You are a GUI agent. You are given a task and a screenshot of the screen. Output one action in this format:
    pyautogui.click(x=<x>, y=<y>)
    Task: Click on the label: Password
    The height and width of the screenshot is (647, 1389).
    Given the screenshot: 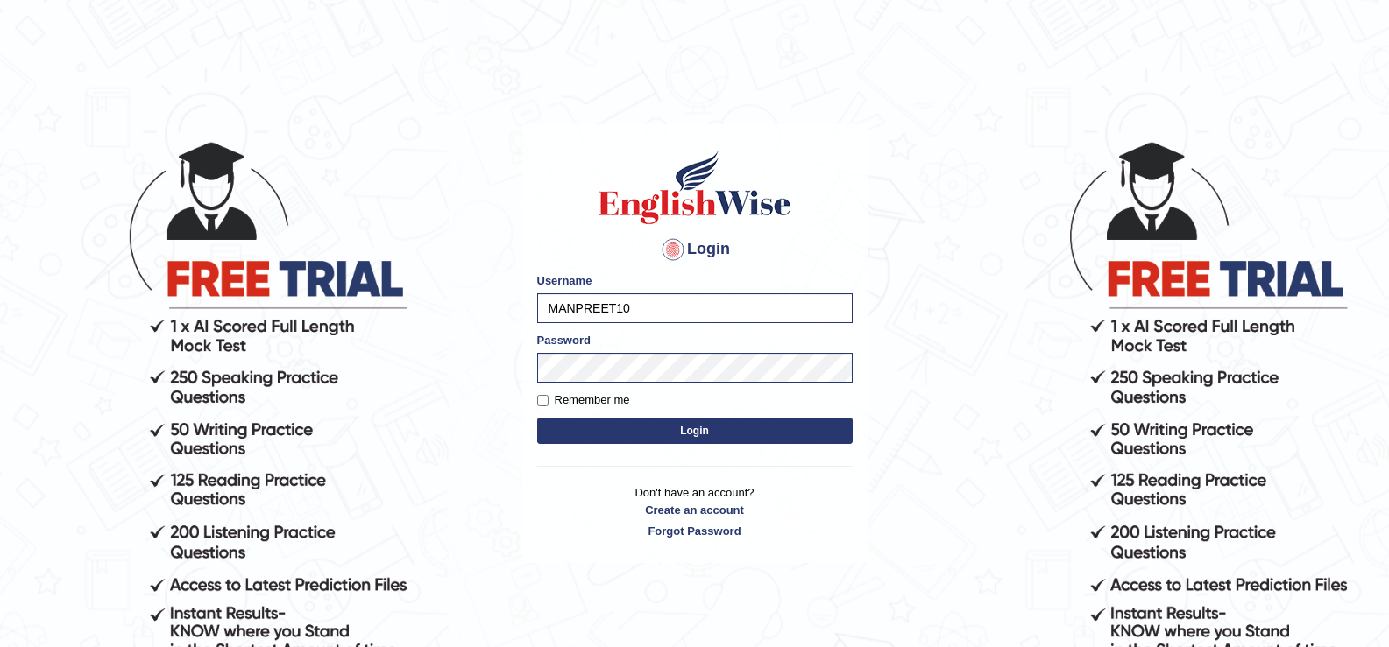 What is the action you would take?
    pyautogui.click(x=563, y=340)
    